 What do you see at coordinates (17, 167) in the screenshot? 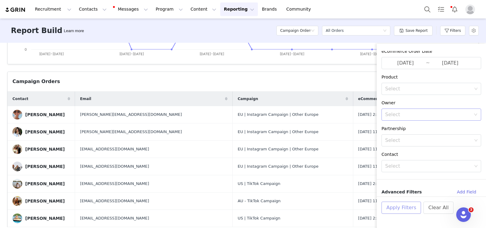
I see `img: de5b45e6-bac0-42c4-8382-85a8dc6d595a.jpg` at bounding box center [17, 167].